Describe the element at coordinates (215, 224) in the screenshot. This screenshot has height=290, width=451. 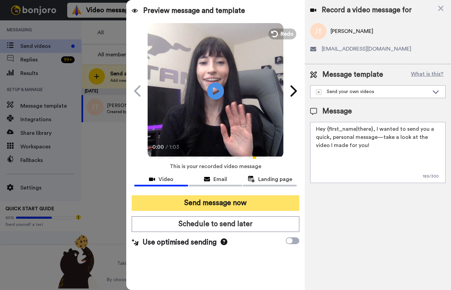
I see `button: Schedule to send later` at that location.